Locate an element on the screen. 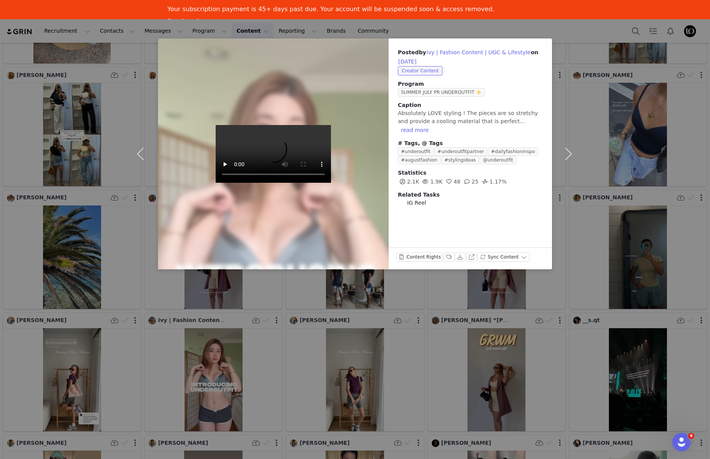 The height and width of the screenshot is (459, 710). a: Pay Invoices is located at coordinates (189, 22).